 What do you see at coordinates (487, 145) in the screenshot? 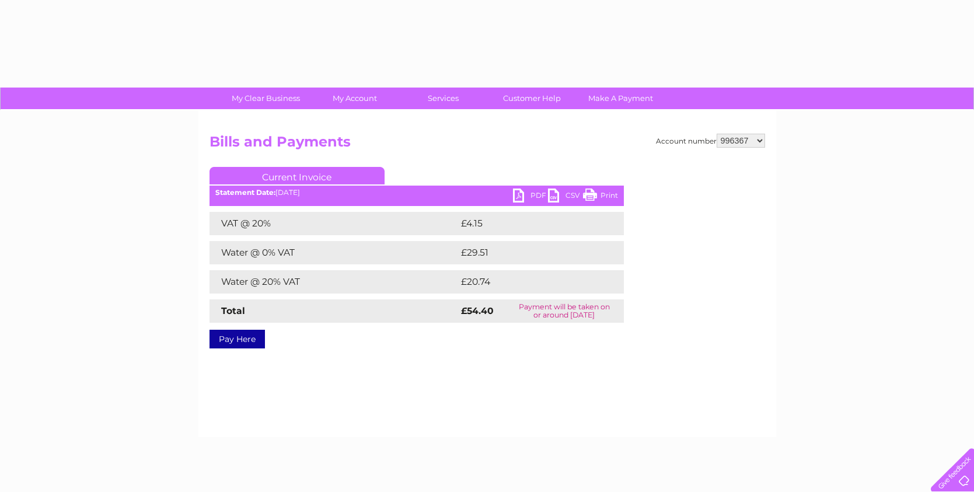
I see `h2: Bills and Payments` at bounding box center [487, 145].